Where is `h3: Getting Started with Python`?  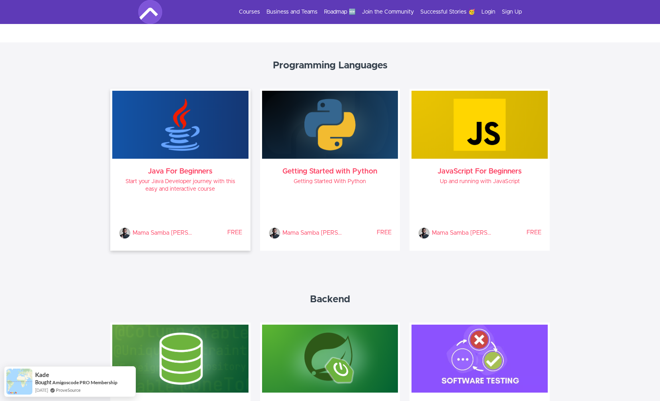 h3: Getting Started with Python is located at coordinates (330, 171).